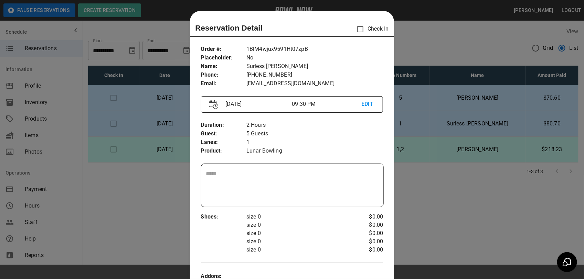 This screenshot has height=279, width=584. Describe the element at coordinates (224, 75) in the screenshot. I see `p: Phone :` at that location.